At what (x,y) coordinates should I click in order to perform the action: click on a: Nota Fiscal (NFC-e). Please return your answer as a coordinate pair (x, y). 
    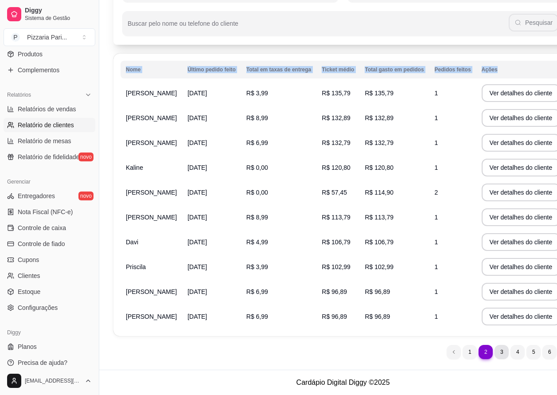
    Looking at the image, I should click on (49, 212).